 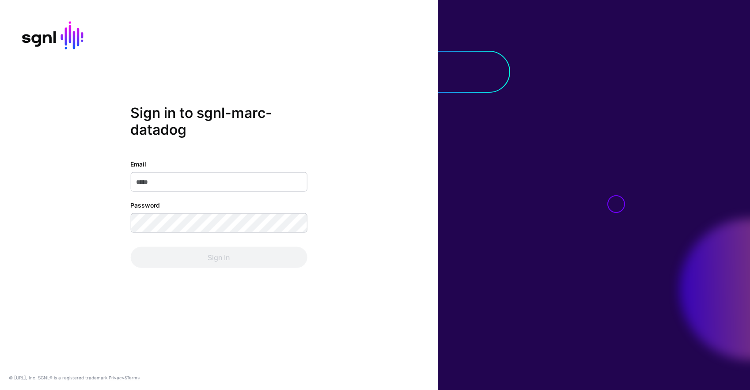 I want to click on a: Terms, so click(x=133, y=378).